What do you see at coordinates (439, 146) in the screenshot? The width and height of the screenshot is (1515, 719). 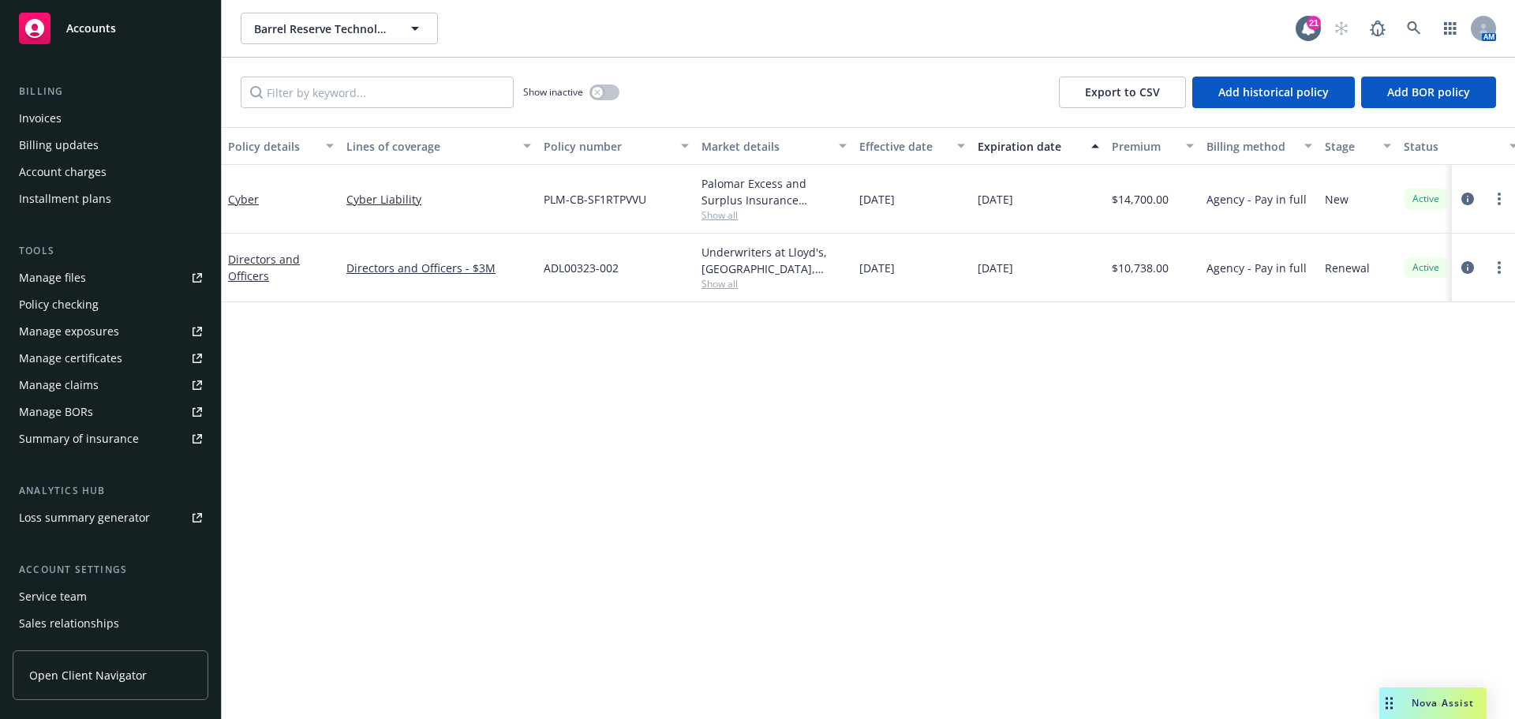 I see `button: Lines of coverage` at bounding box center [439, 146].